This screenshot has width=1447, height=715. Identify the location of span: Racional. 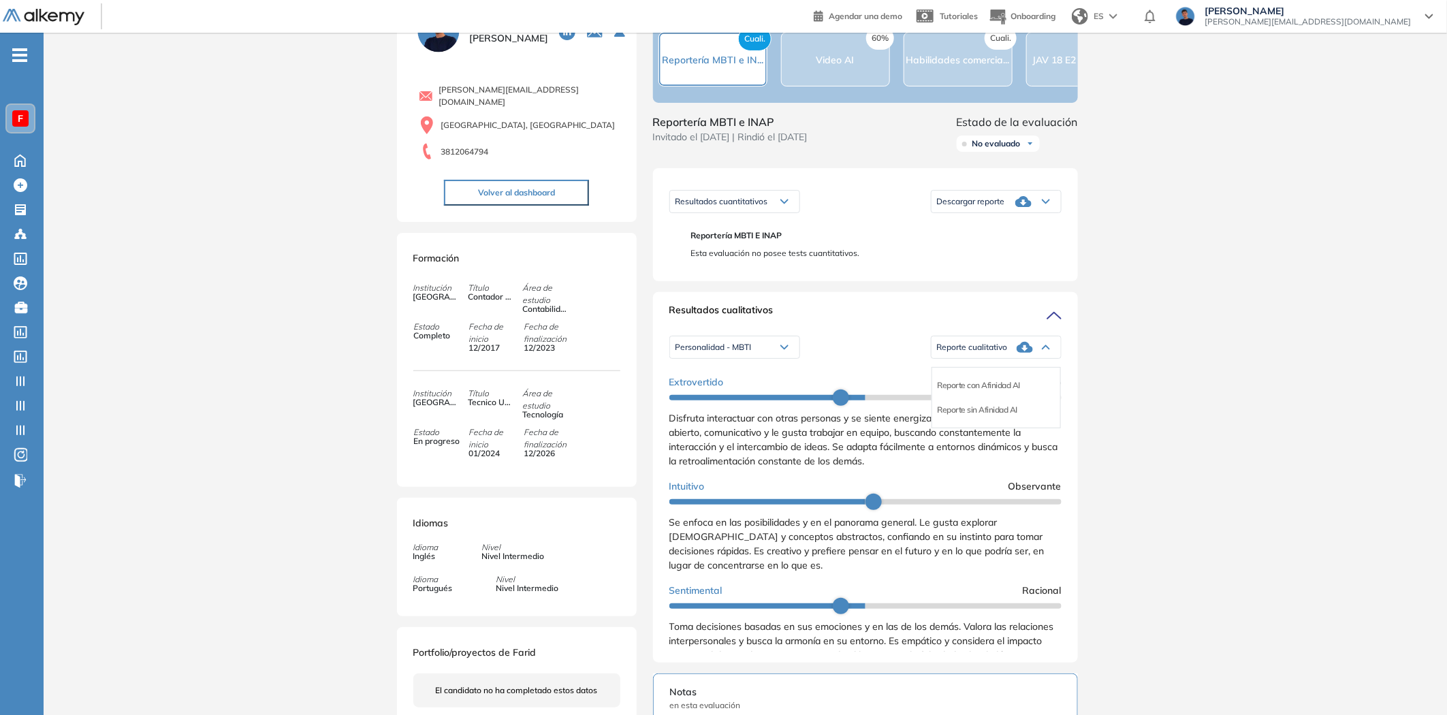
(1042, 590).